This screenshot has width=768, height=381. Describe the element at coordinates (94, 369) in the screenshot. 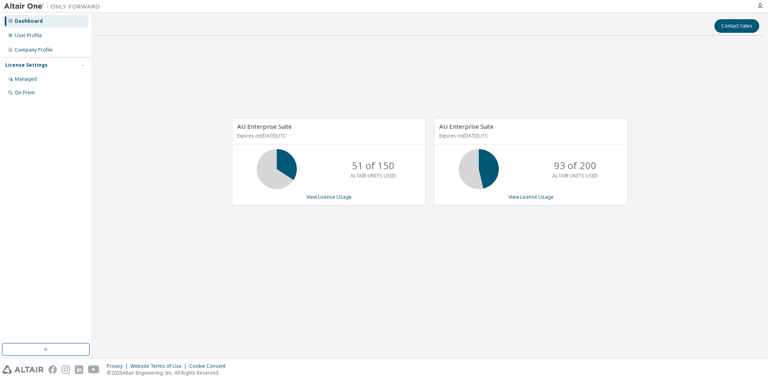

I see `img: youtube.svg` at that location.